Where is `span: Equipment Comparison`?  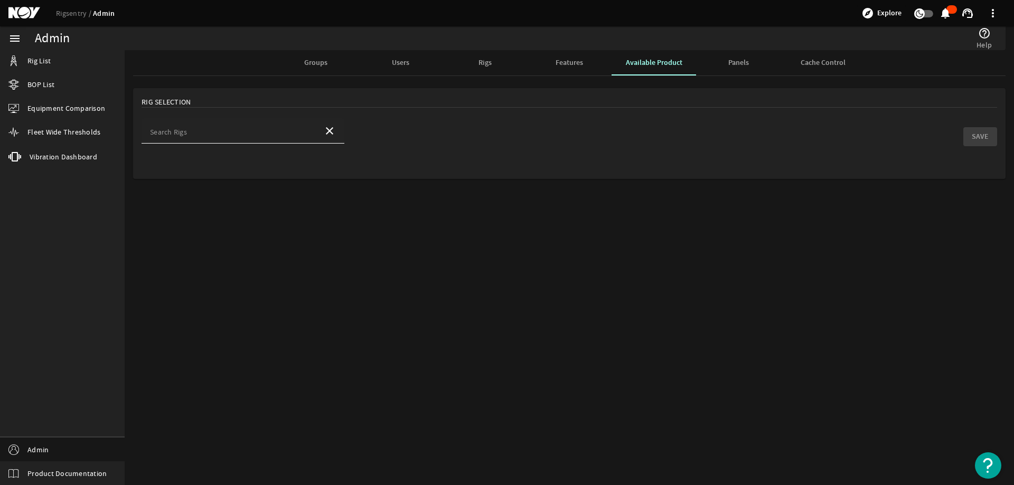 span: Equipment Comparison is located at coordinates (66, 108).